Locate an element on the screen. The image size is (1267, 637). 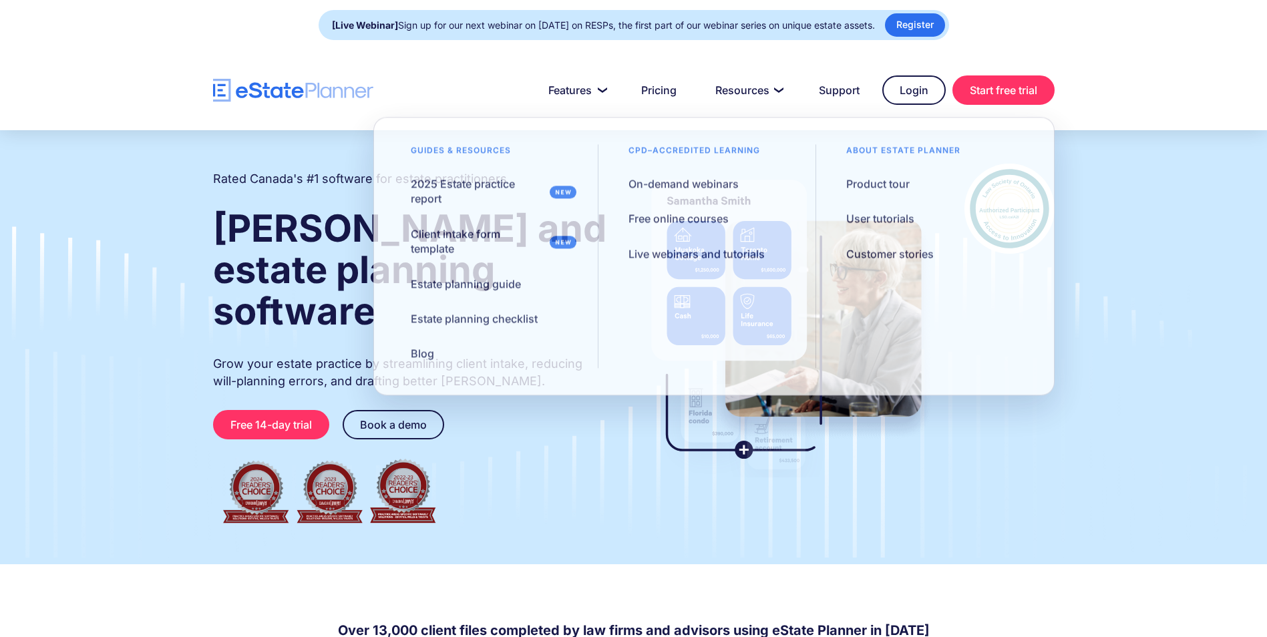
a: home is located at coordinates (293, 90).